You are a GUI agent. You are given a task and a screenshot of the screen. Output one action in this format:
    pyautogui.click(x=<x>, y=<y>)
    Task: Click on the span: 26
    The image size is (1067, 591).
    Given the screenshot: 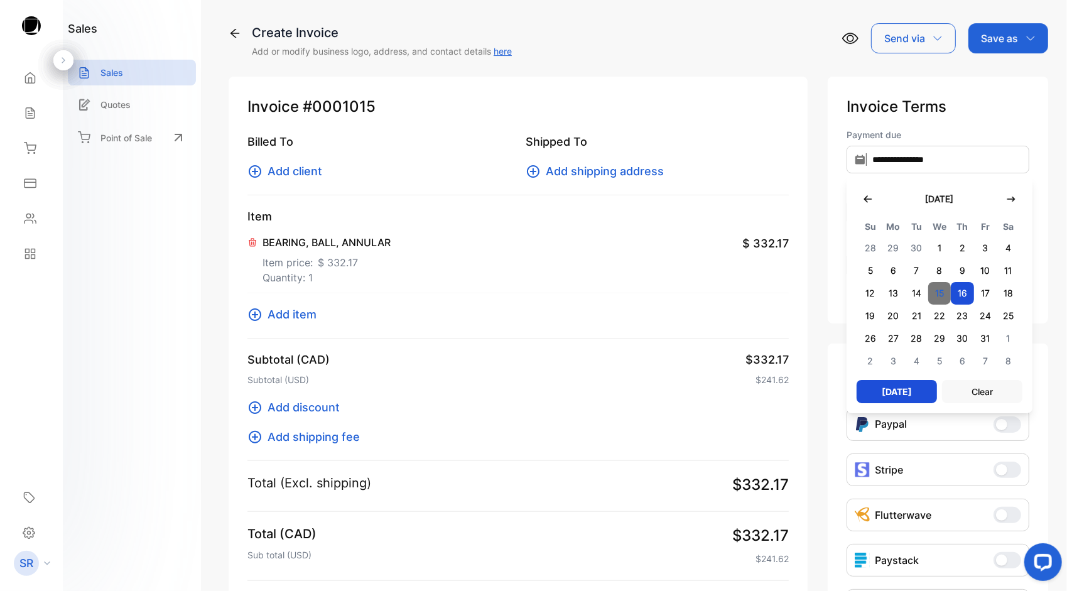 What is the action you would take?
    pyautogui.click(x=871, y=339)
    